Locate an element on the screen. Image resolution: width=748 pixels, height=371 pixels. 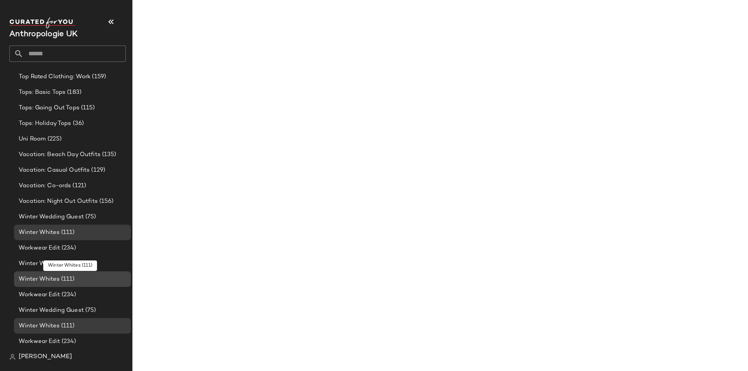
span: Tops: Basic Tops is located at coordinates (42, 92).